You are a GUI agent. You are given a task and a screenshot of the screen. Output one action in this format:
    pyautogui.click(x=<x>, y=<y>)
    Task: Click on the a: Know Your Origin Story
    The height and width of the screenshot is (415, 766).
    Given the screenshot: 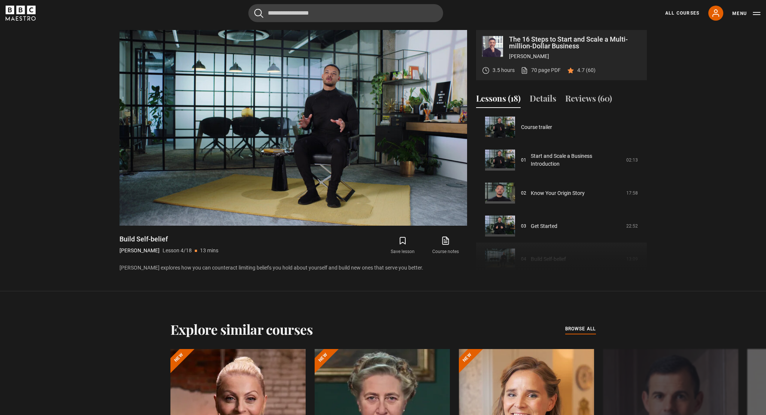 What is the action you would take?
    pyautogui.click(x=558, y=193)
    